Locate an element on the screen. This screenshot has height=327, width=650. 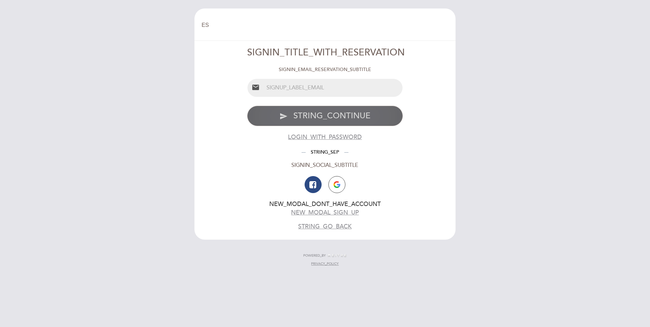
button: NEW_MODAL_SIGN_UP is located at coordinates (325, 212).